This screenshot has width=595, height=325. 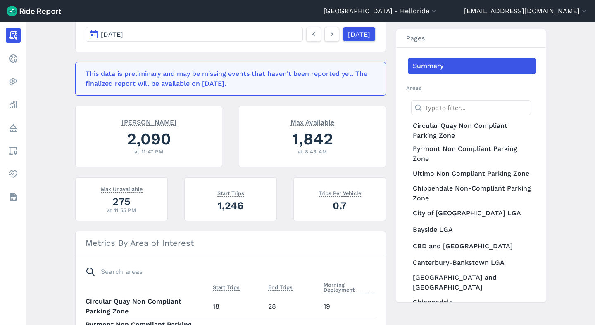 I want to click on a: Ultimo Non Compliant Parking Zone, so click(x=472, y=174).